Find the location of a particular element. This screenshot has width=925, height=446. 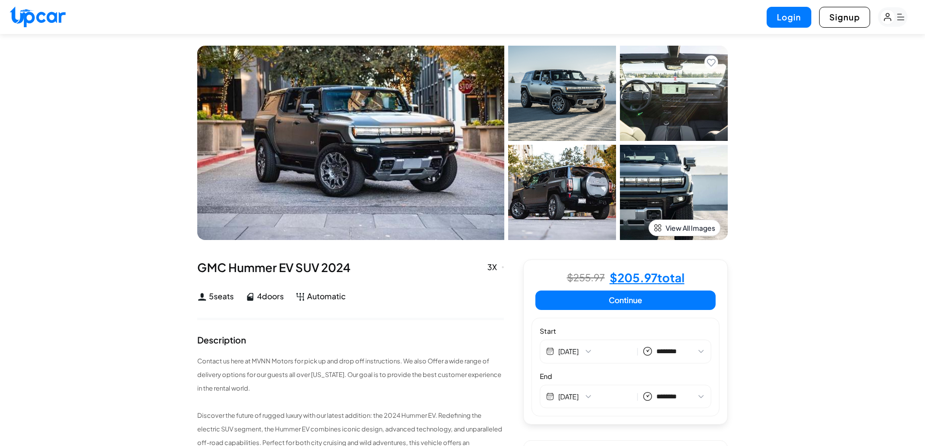

img: Car Image 3 is located at coordinates (562, 192).